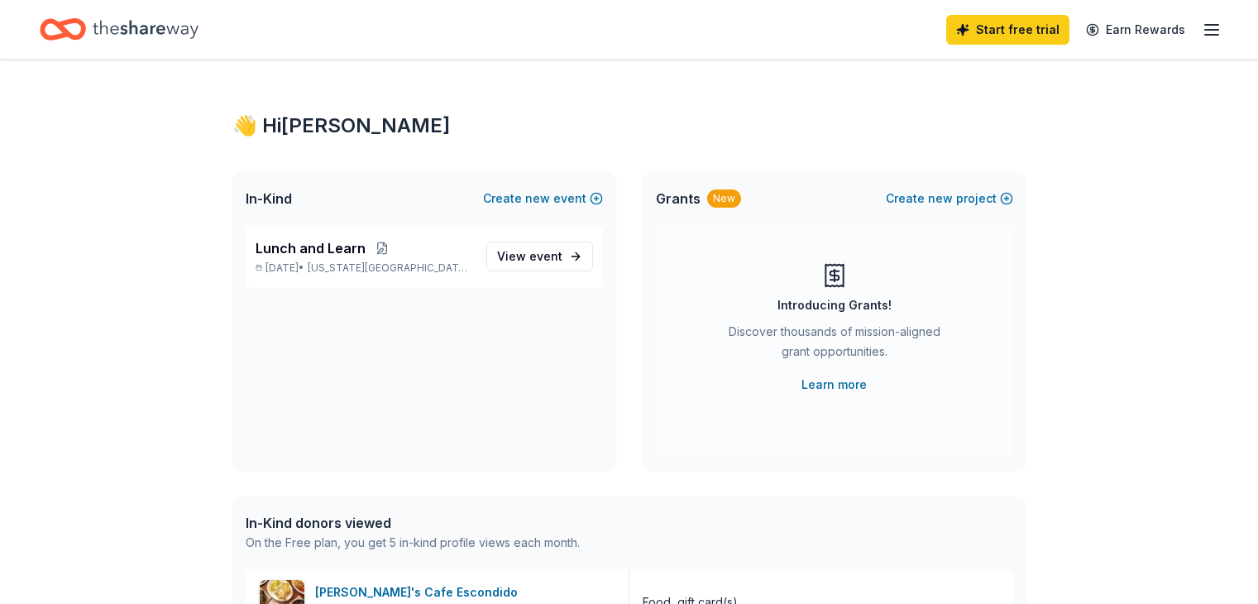 Image resolution: width=1258 pixels, height=604 pixels. Describe the element at coordinates (413, 542) in the screenshot. I see `div: On the Free plan, you get 5 in-kind profile views each month.` at that location.